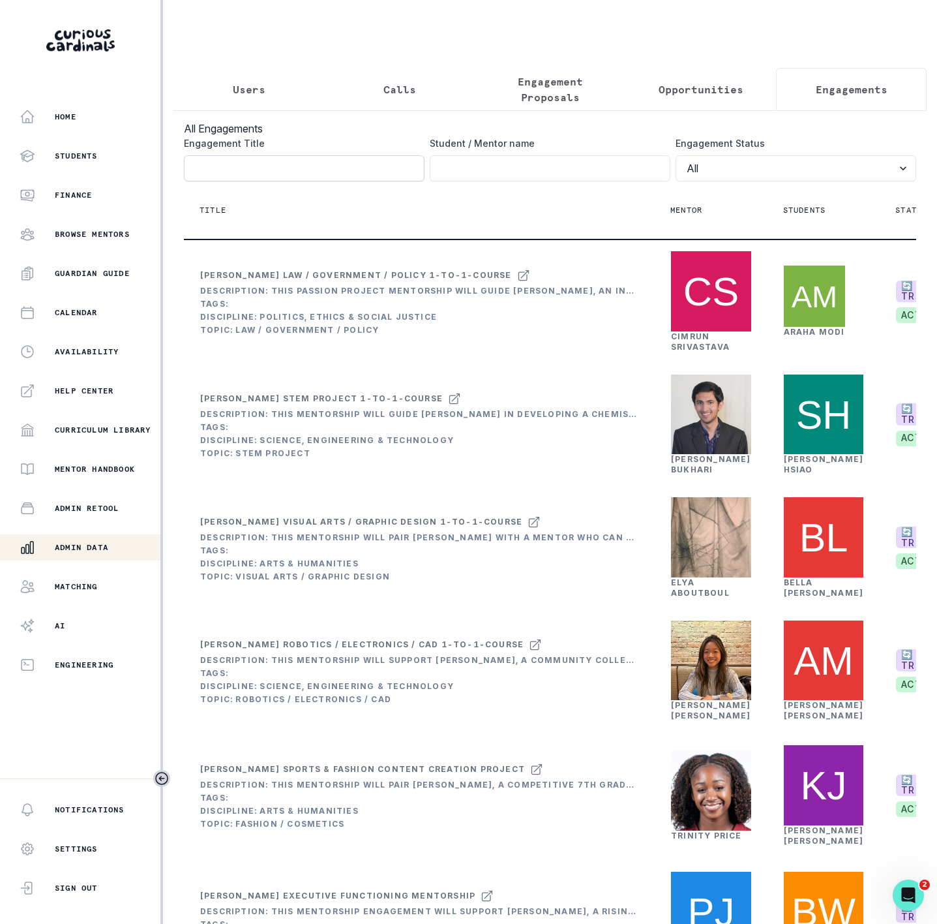  I want to click on p: Help Center, so click(84, 391).